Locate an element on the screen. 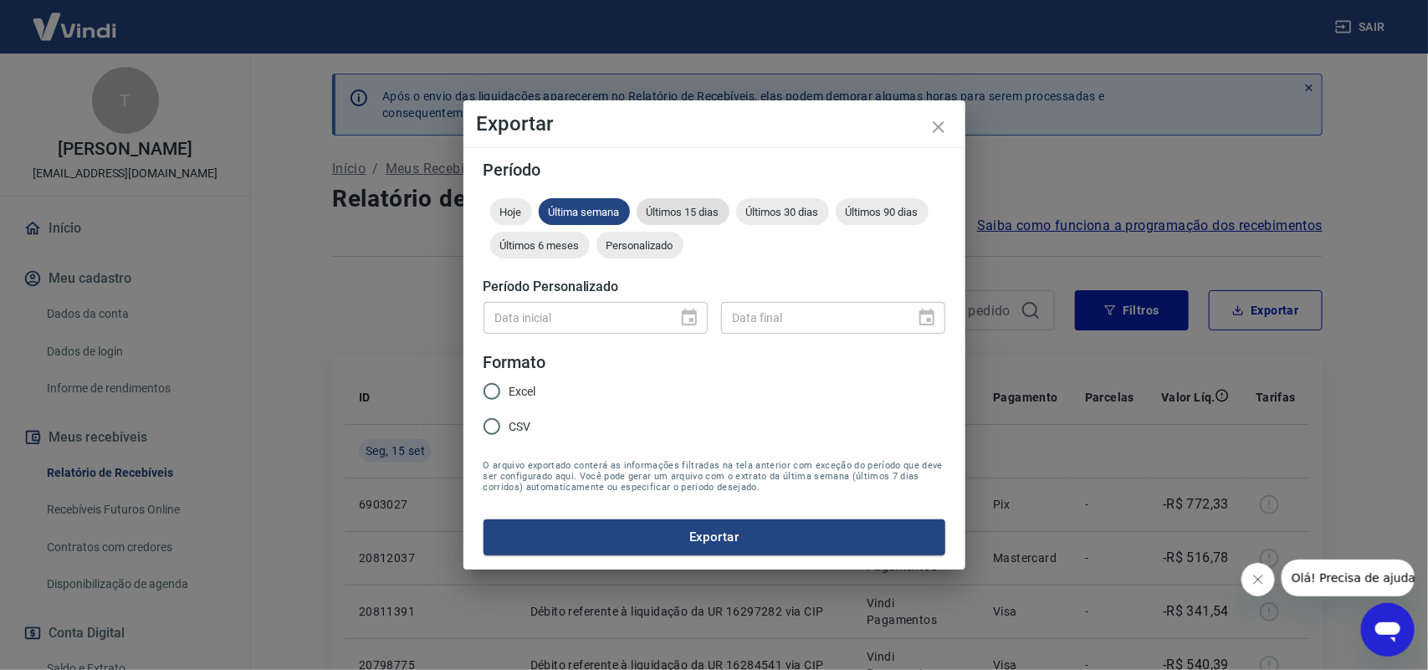 This screenshot has width=1428, height=670. div: Últimos 30 dias is located at coordinates (782, 212).